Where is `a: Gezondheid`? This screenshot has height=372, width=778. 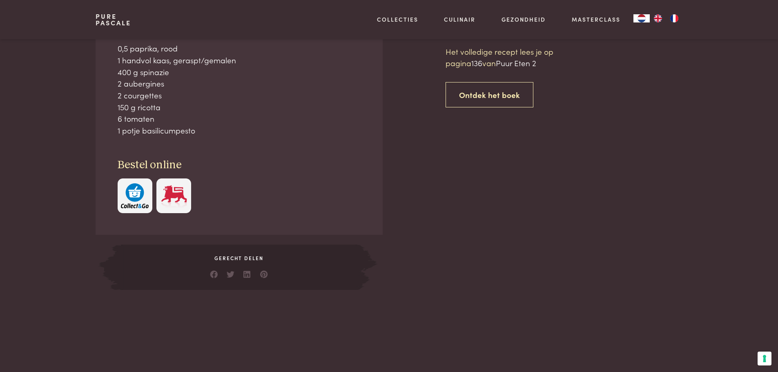 a: Gezondheid is located at coordinates (524, 19).